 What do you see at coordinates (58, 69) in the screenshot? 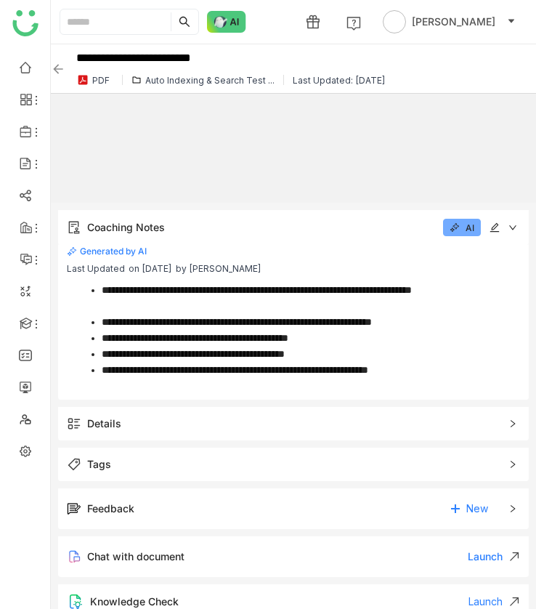
I see `img: back` at bounding box center [58, 69].